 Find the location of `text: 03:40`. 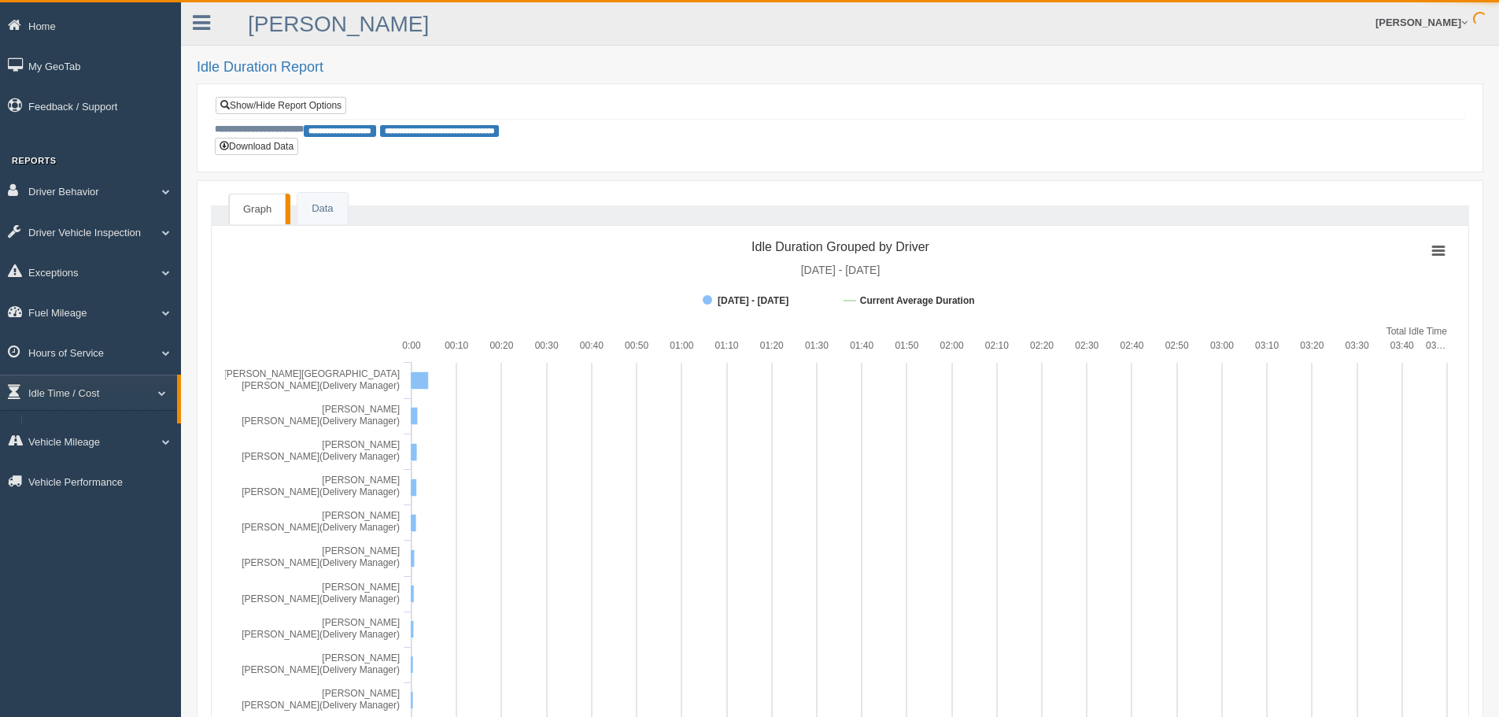

text: 03:40 is located at coordinates (1403, 346).